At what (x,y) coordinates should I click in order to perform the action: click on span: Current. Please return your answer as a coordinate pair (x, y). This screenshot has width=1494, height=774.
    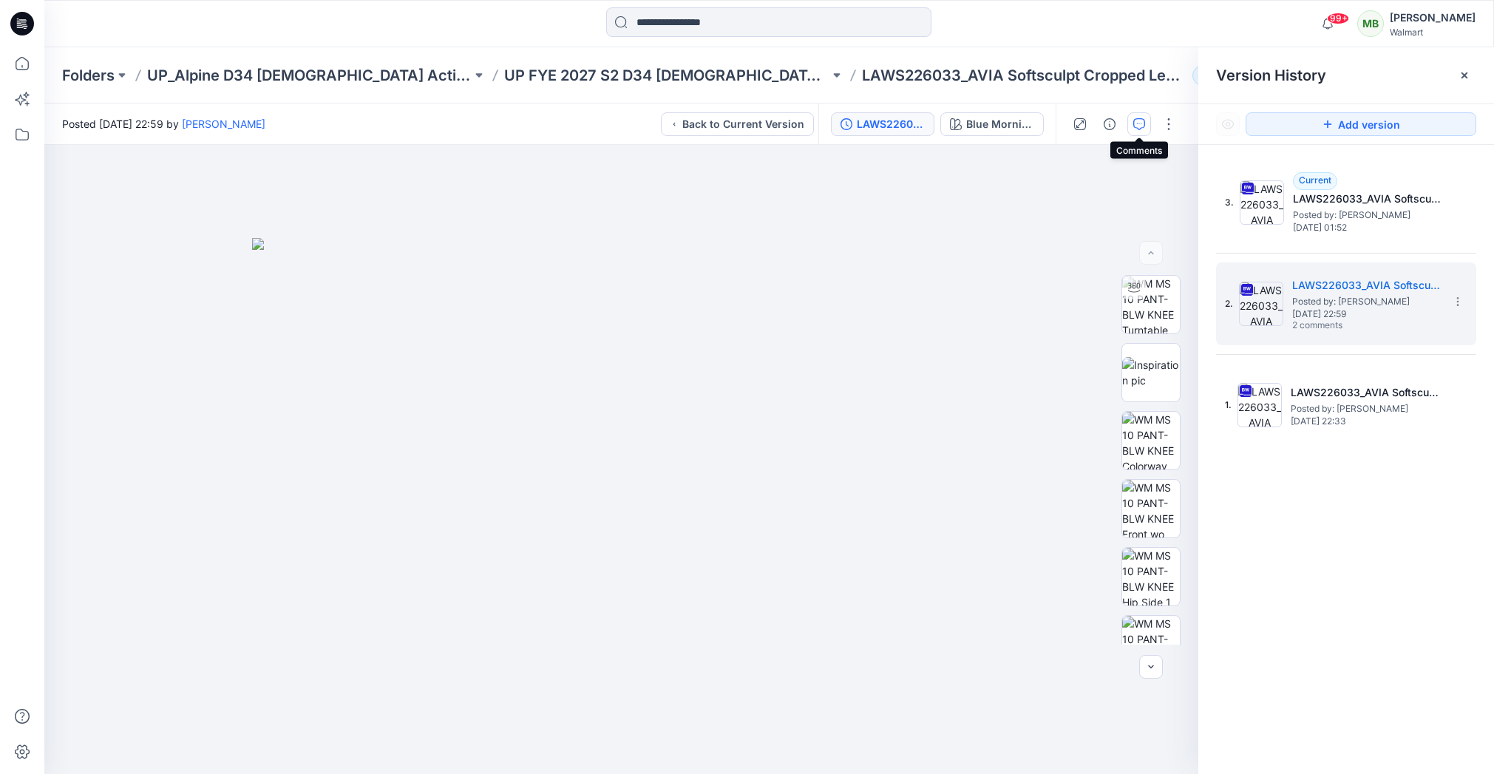
    Looking at the image, I should click on (1315, 180).